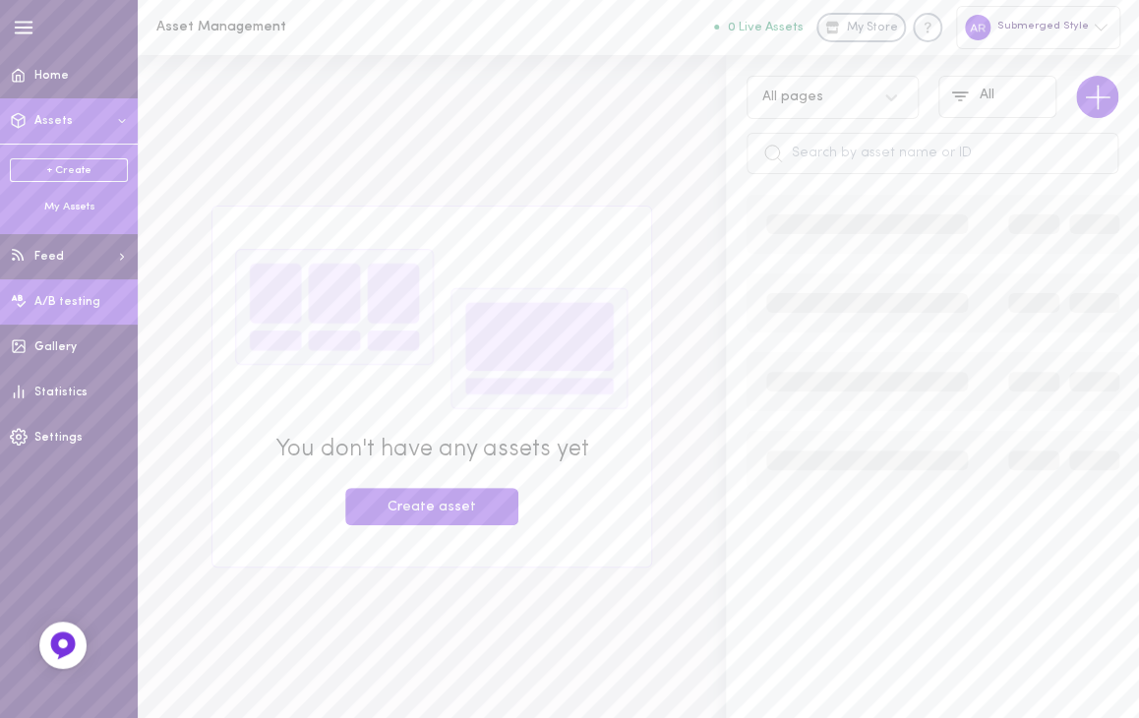 The height and width of the screenshot is (718, 1139). I want to click on h1: Asset Management, so click(319, 27).